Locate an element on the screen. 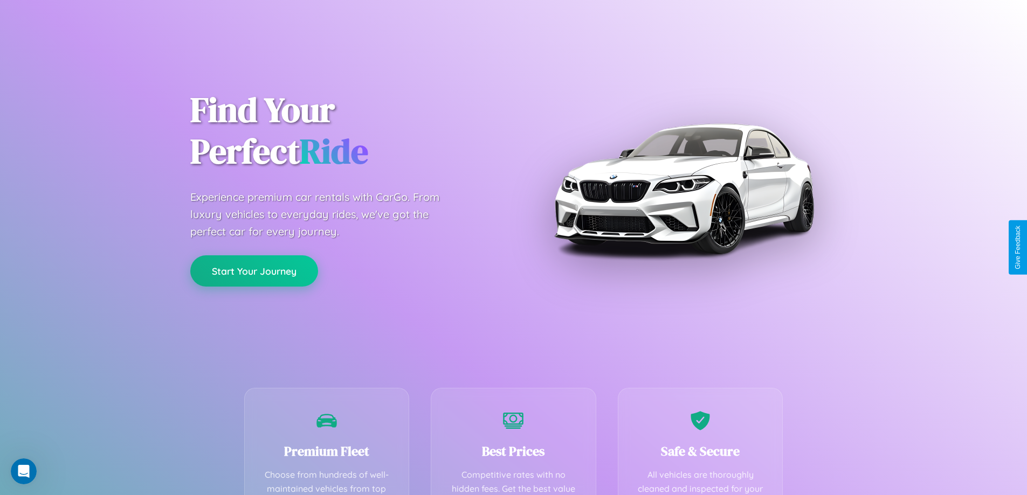 This screenshot has width=1027, height=495. h3: Safe & Secure is located at coordinates (700, 451).